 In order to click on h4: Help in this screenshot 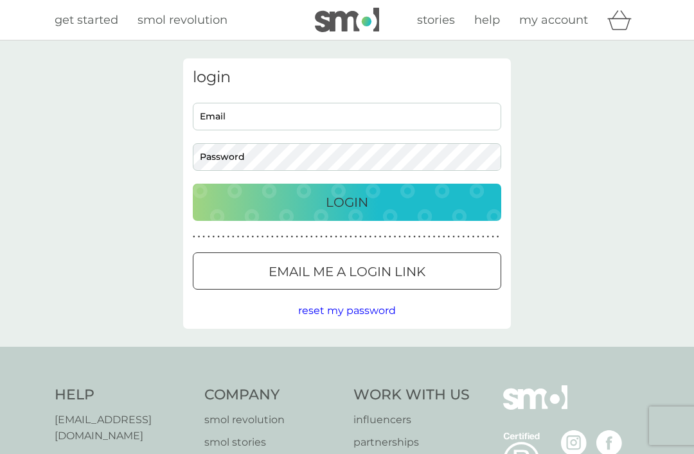, I will do `click(123, 395)`.